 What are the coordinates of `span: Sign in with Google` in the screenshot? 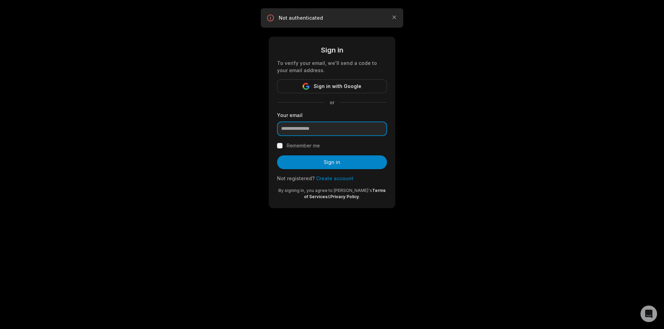 It's located at (337, 86).